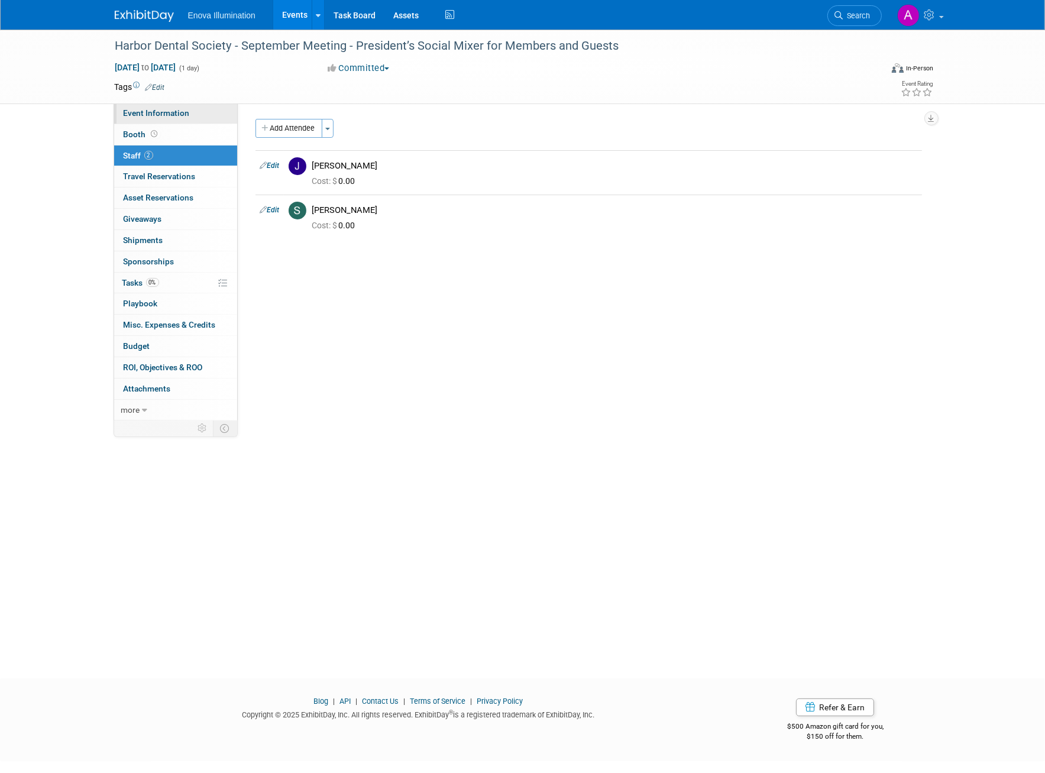 The height and width of the screenshot is (773, 1045). What do you see at coordinates (138, 156) in the screenshot?
I see `span: Staff` at bounding box center [138, 156].